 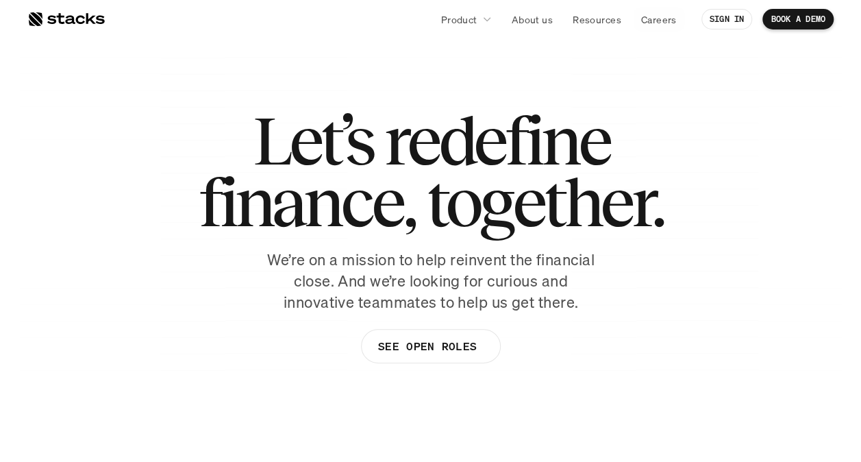 I want to click on p: We’re on a mission to help reinvent the financial close. And we’re looking for curious and innova..., so click(x=431, y=281).